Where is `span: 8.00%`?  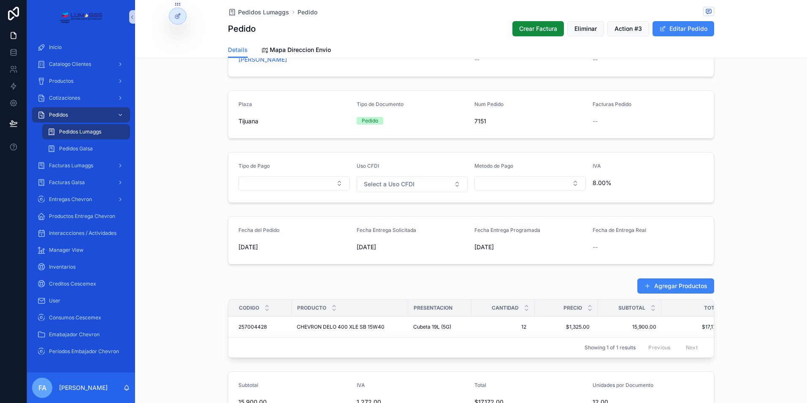
span: 8.00% is located at coordinates (648, 183).